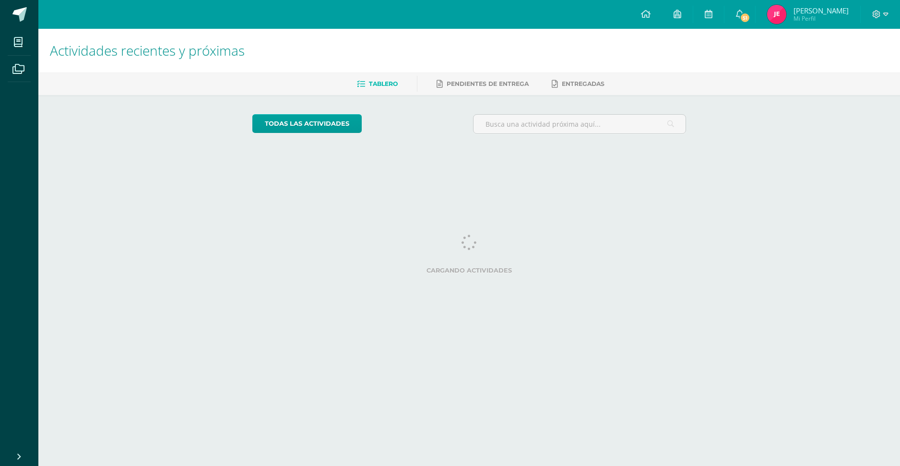 This screenshot has height=466, width=900. What do you see at coordinates (487, 83) in the screenshot?
I see `span: Pendientes de entrega` at bounding box center [487, 83].